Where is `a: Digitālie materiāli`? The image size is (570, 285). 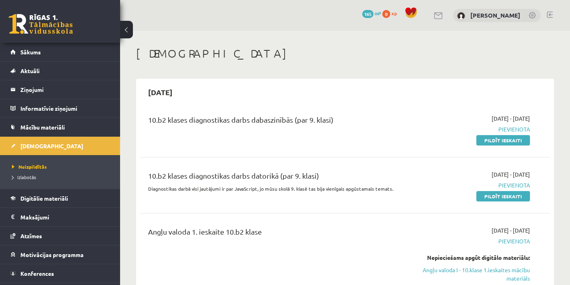
a: Digitālie materiāli is located at coordinates (60, 199).